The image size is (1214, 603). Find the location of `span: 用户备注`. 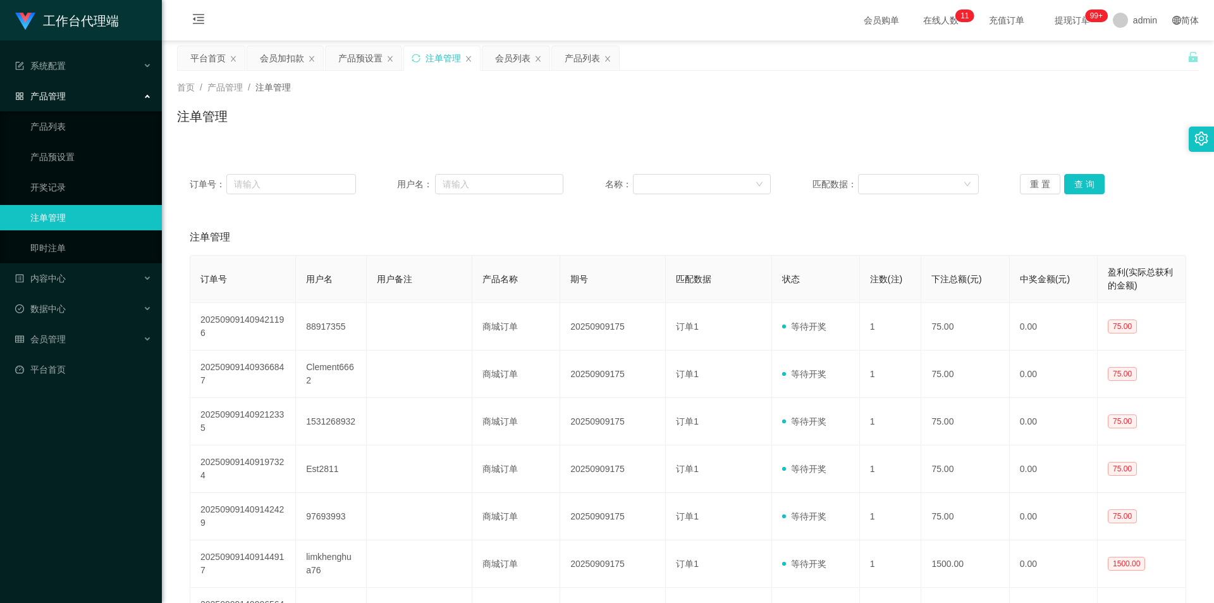

span: 用户备注 is located at coordinates (395, 279).